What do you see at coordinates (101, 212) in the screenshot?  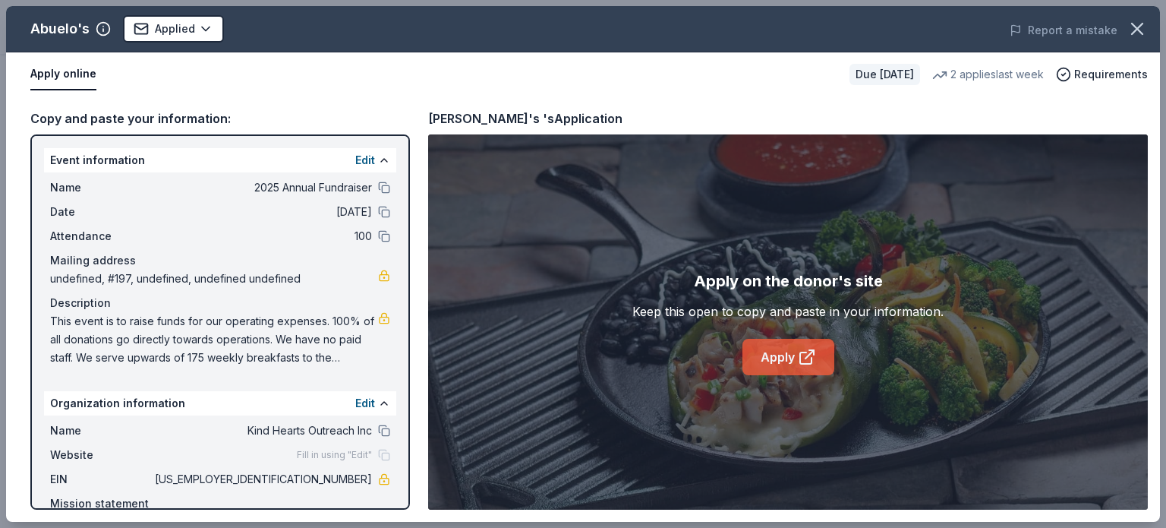 I see `span: Date` at bounding box center [101, 212].